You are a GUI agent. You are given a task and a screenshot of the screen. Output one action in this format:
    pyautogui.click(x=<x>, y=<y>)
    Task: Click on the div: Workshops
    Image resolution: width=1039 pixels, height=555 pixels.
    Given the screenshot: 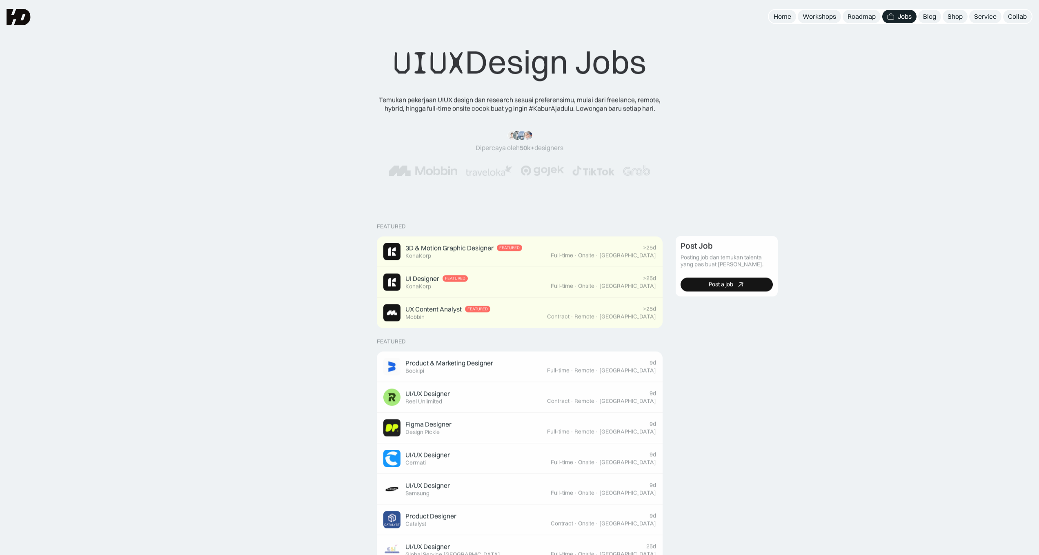 What is the action you would take?
    pyautogui.click(x=820, y=16)
    